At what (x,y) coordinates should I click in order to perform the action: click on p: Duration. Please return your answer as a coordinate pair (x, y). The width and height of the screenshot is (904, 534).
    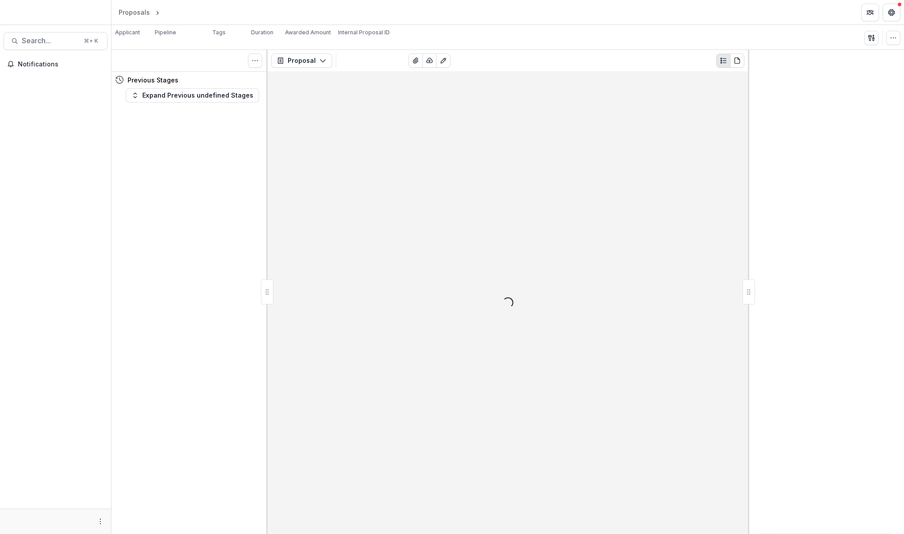
    Looking at the image, I should click on (262, 33).